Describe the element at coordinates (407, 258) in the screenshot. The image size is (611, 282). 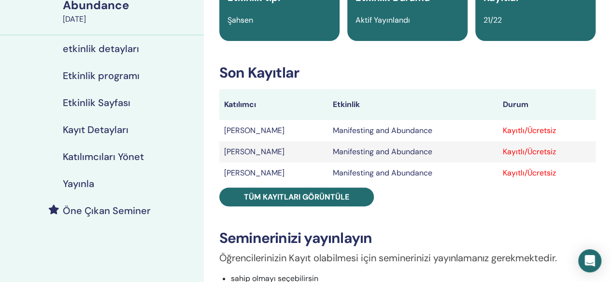
I see `p: Öğrencilerinizin Kayıt olabilmesi için seminerinizi yayınlamanız gerekmektedir.` at that location.